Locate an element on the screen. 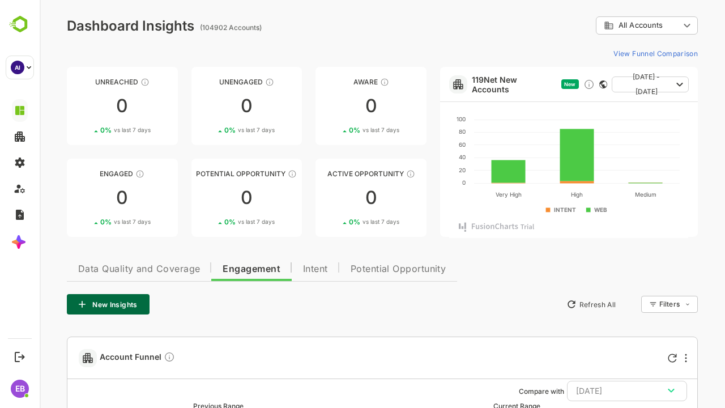  a: UnreachedThese accounts have not been engaged with for a defined time period00%vs last 7 days is located at coordinates (83, 106).